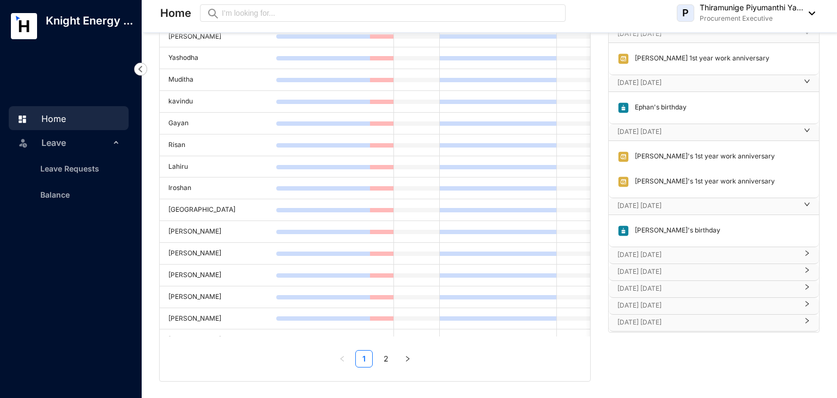  What do you see at coordinates (89, 21) in the screenshot?
I see `p: Knight Energy ...` at bounding box center [89, 21].